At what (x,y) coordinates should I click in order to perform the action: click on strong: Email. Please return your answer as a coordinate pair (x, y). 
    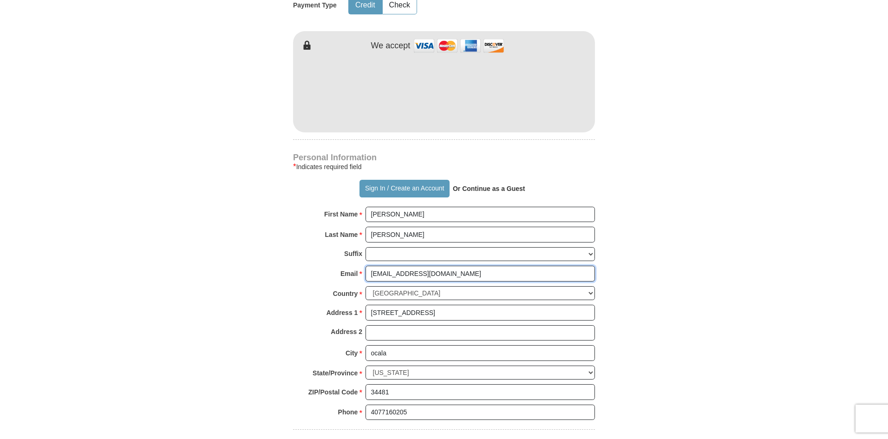
    Looking at the image, I should click on (349, 274).